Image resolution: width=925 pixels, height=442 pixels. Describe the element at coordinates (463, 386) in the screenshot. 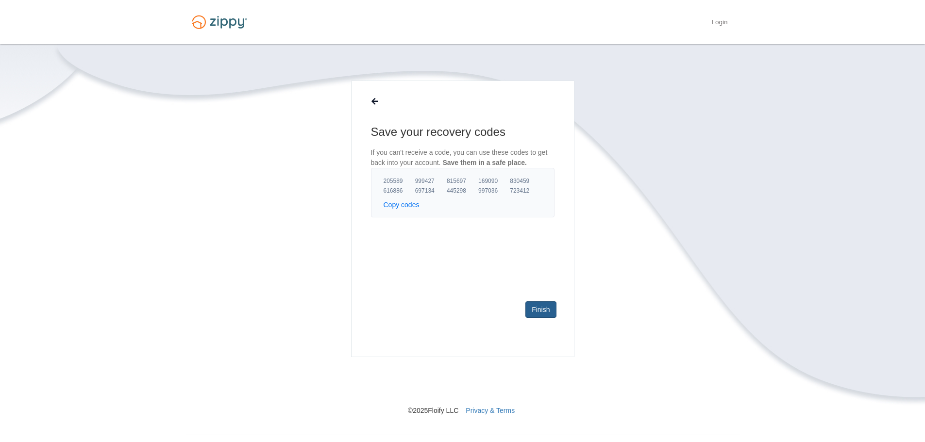

I see `nav: © 2025 Floify LLC` at that location.